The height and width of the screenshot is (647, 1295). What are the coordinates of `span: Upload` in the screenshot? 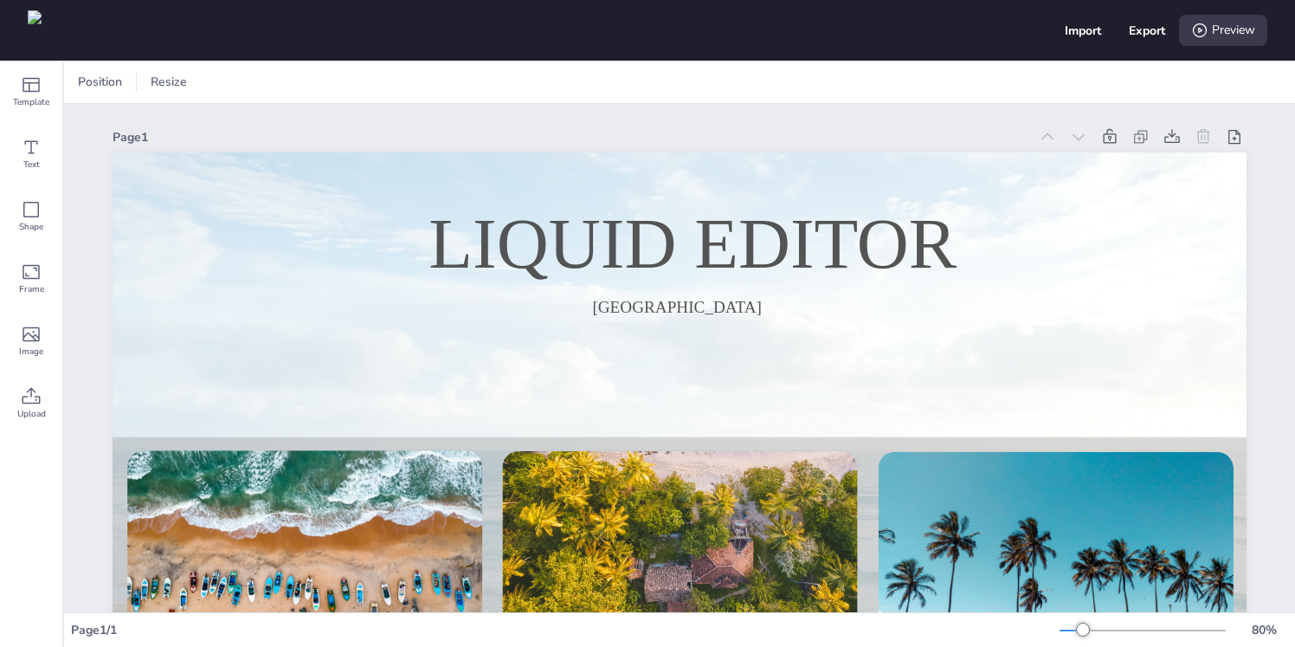 It's located at (31, 414).